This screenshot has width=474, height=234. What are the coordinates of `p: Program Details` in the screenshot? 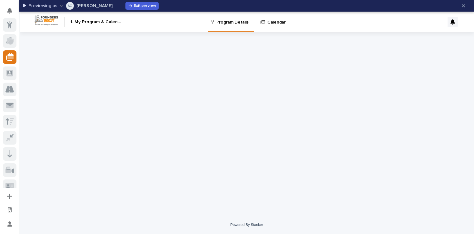 It's located at (233, 18).